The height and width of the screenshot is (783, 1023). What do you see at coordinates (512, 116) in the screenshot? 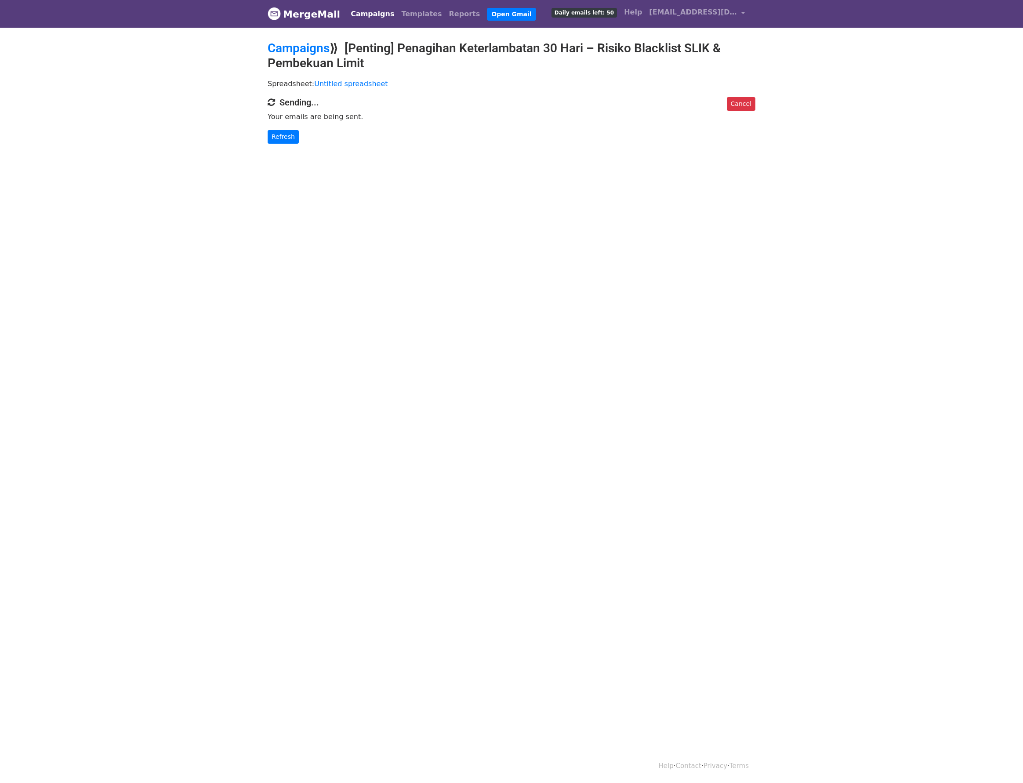
I see `p: Your emails are being sent.` at bounding box center [512, 116].